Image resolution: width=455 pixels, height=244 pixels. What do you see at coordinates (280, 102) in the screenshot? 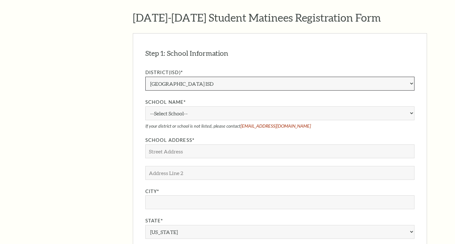
I see `label: School Name*` at bounding box center [280, 102].